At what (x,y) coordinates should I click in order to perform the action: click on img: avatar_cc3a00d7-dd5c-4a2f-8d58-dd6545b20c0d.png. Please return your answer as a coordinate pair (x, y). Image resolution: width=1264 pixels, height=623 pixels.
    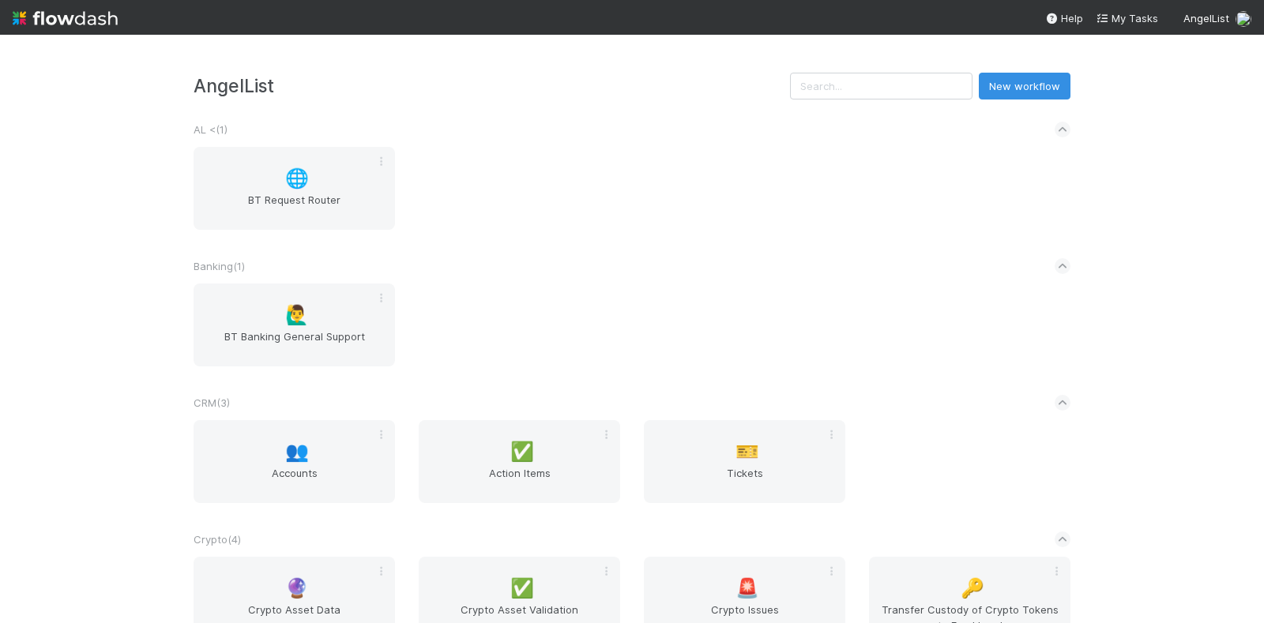
    Looking at the image, I should click on (1243, 19).